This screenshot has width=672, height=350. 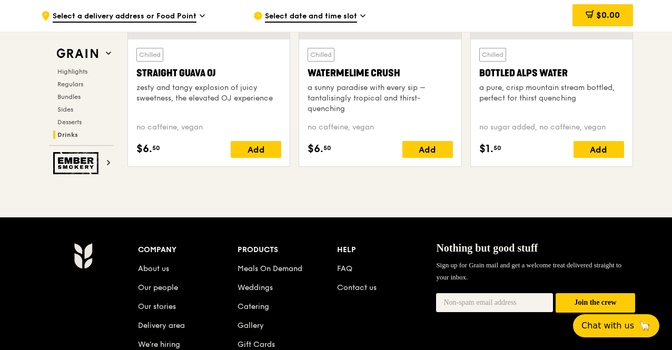 What do you see at coordinates (159, 344) in the screenshot?
I see `a: We’re hiring` at bounding box center [159, 344].